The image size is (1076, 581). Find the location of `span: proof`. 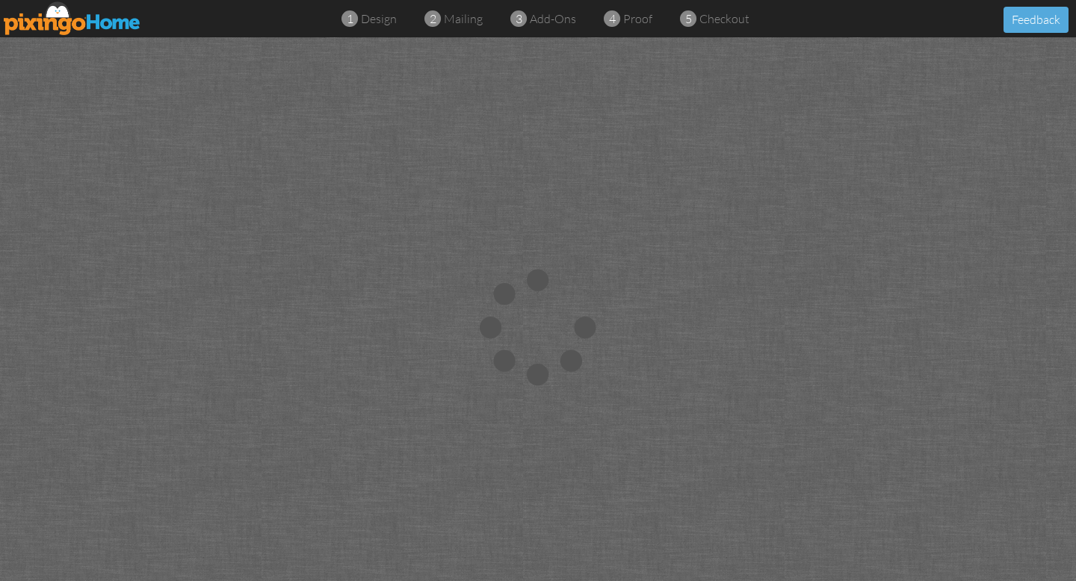

span: proof is located at coordinates (637, 19).